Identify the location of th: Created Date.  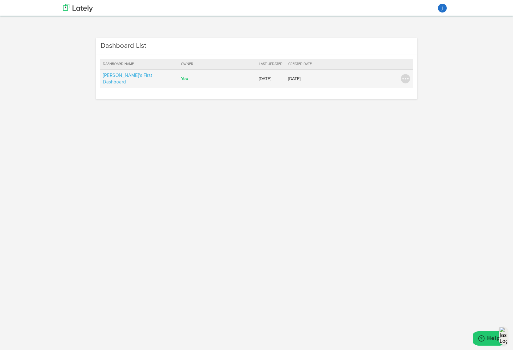
(300, 64).